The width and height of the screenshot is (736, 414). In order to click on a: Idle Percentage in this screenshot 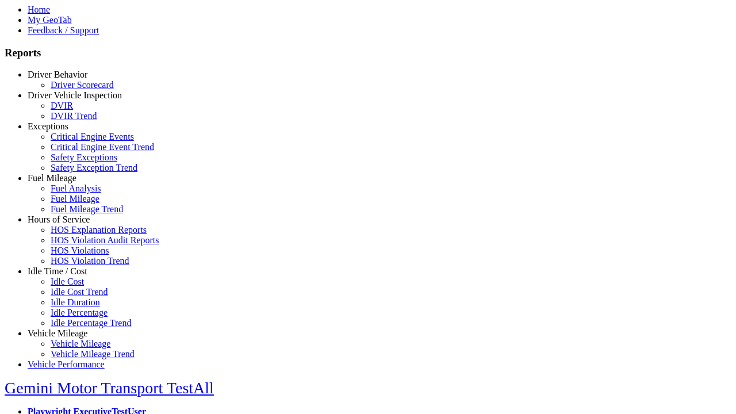, I will do `click(79, 312)`.